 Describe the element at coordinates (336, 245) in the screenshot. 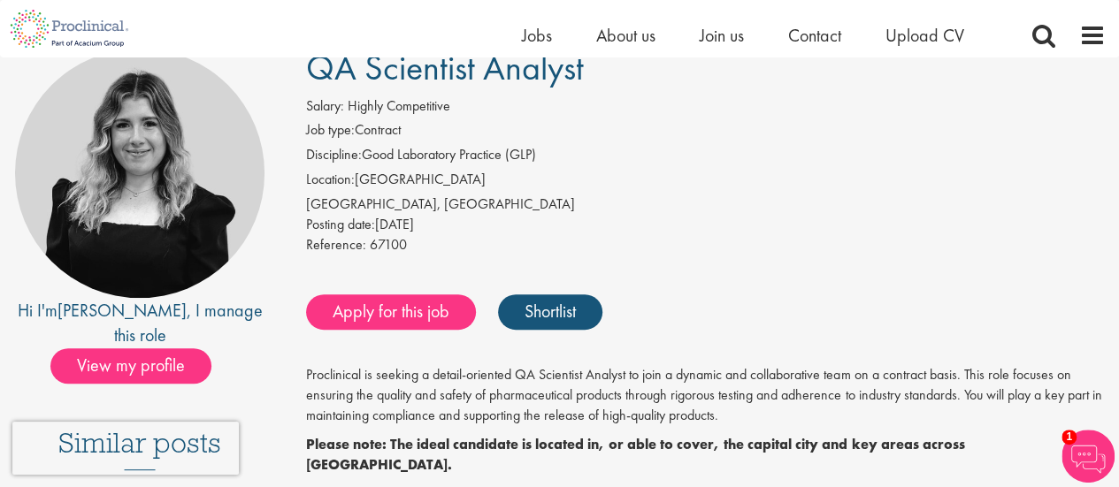

I see `label: Reference:` at that location.